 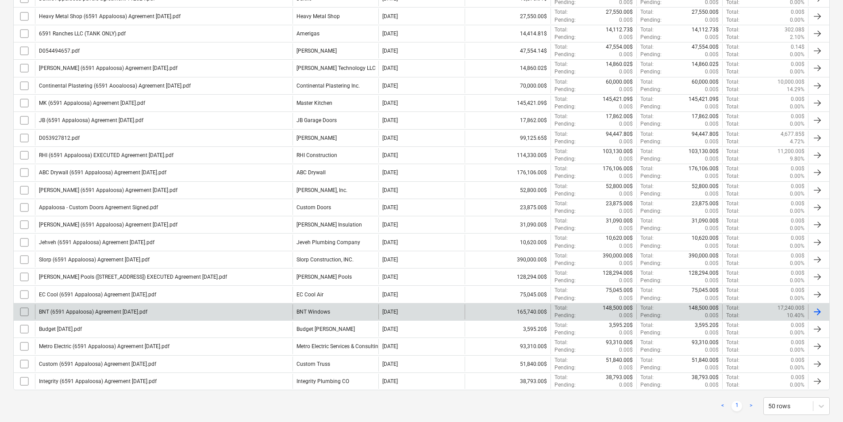 What do you see at coordinates (59, 51) in the screenshot?
I see `div: D054494657.pdf` at bounding box center [59, 51].